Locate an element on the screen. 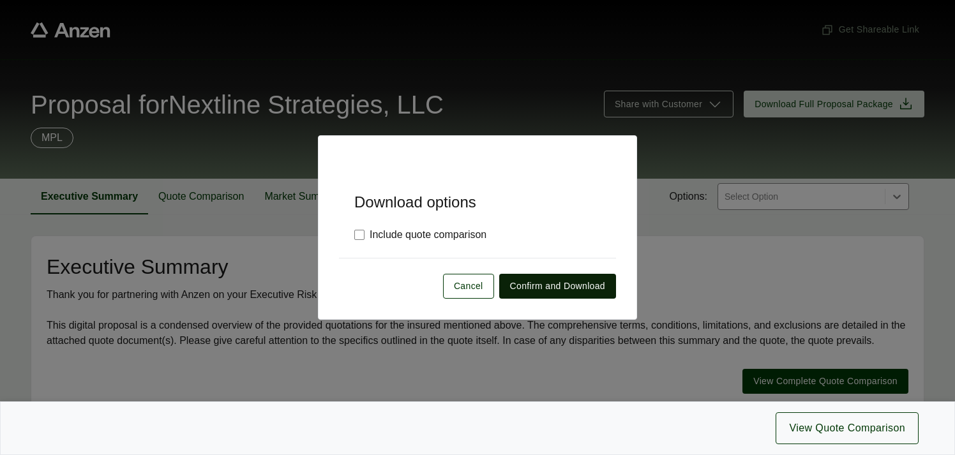 The image size is (955, 455). span: Confirm and Download is located at coordinates (557, 286).